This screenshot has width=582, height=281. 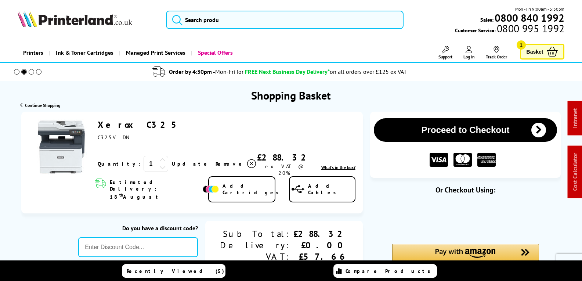 What do you see at coordinates (140, 124) in the screenshot?
I see `a: Xerox C325` at bounding box center [140, 124].